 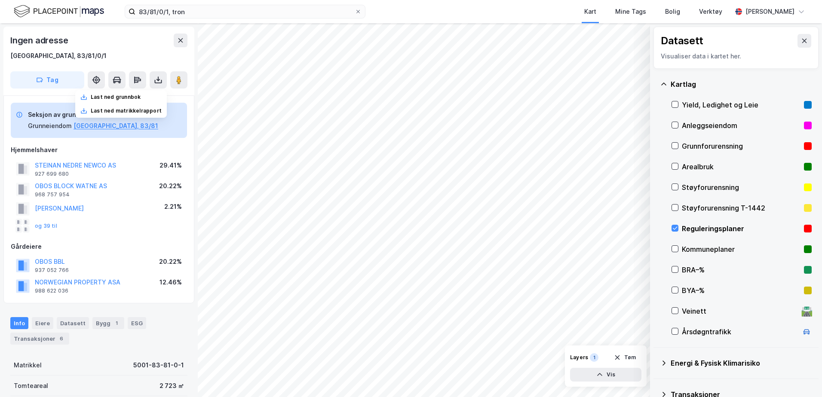 I want to click on div: Grunneiendom, so click(x=50, y=126).